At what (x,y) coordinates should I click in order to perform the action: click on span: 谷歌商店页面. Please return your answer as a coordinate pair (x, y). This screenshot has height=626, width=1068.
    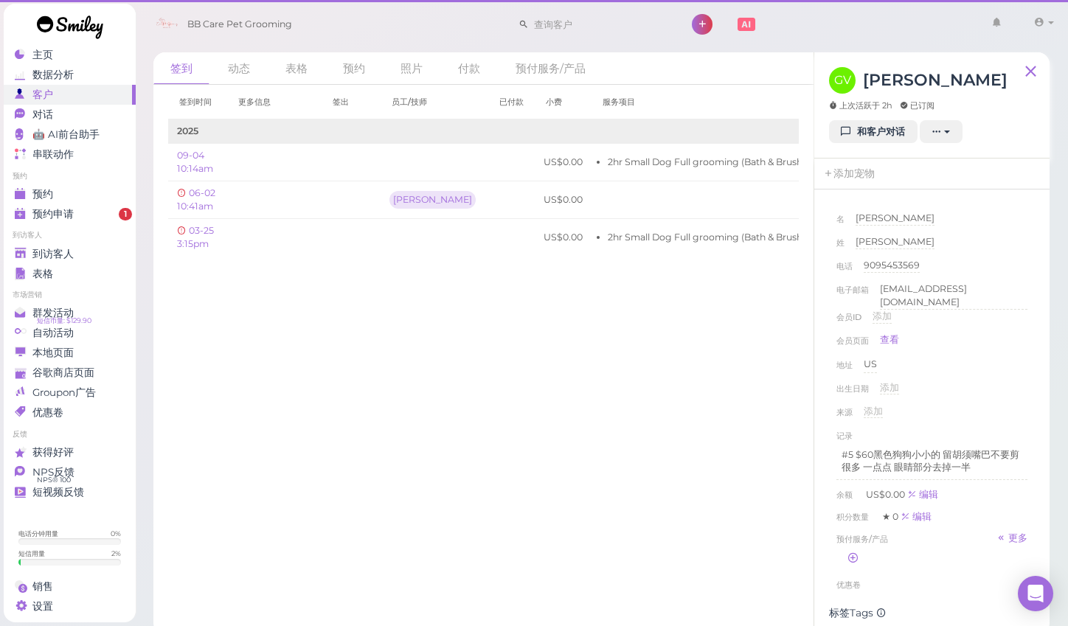
    Looking at the image, I should click on (63, 373).